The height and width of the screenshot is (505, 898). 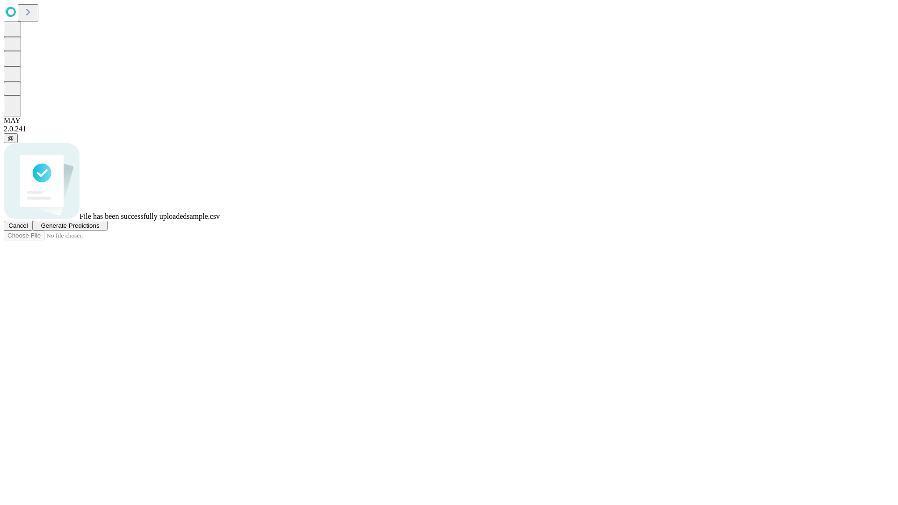 I want to click on span: Generate Predictions, so click(x=70, y=226).